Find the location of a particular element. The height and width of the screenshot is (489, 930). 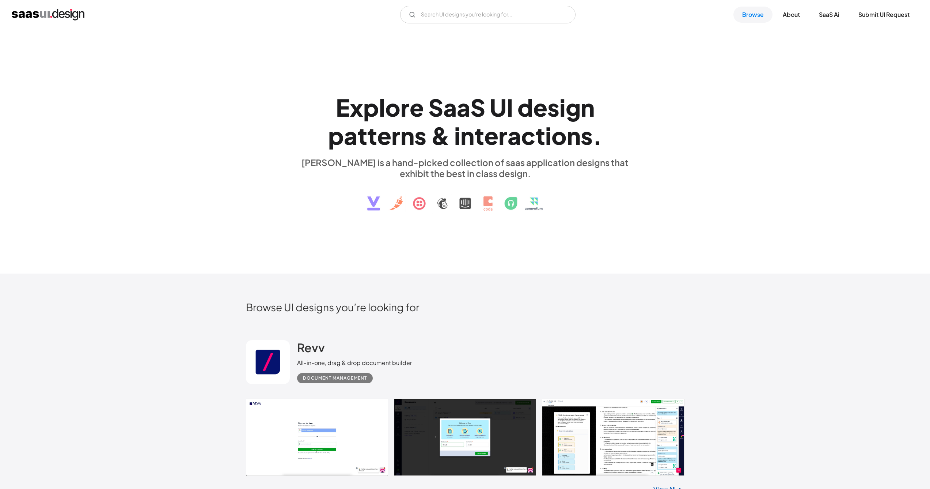

div: d is located at coordinates (525, 107).